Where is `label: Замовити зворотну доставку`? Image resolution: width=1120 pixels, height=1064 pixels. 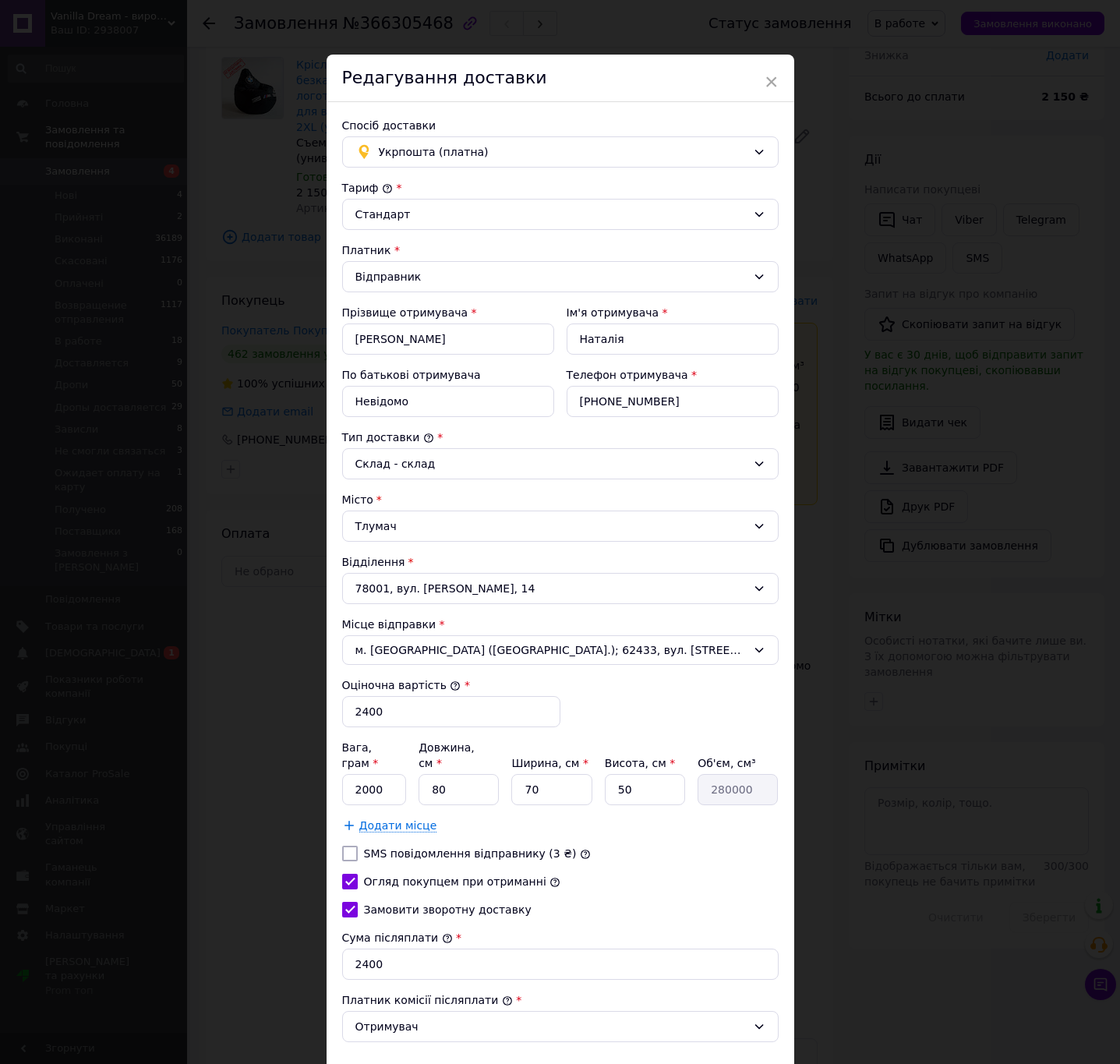 label: Замовити зворотну доставку is located at coordinates (447, 910).